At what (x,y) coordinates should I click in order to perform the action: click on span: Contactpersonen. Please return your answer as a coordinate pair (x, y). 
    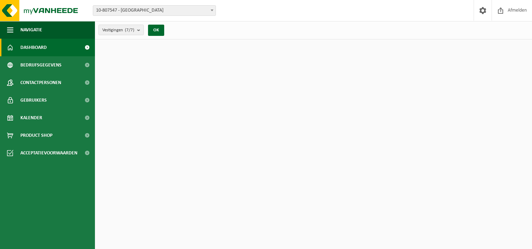
    Looking at the image, I should click on (41, 83).